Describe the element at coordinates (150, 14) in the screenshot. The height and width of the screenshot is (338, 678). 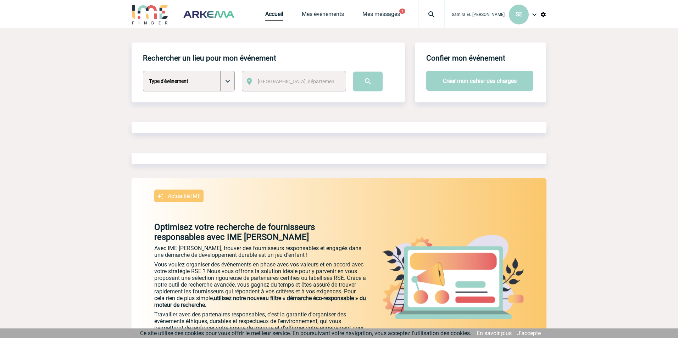
I see `img: IME-Finder` at that location.